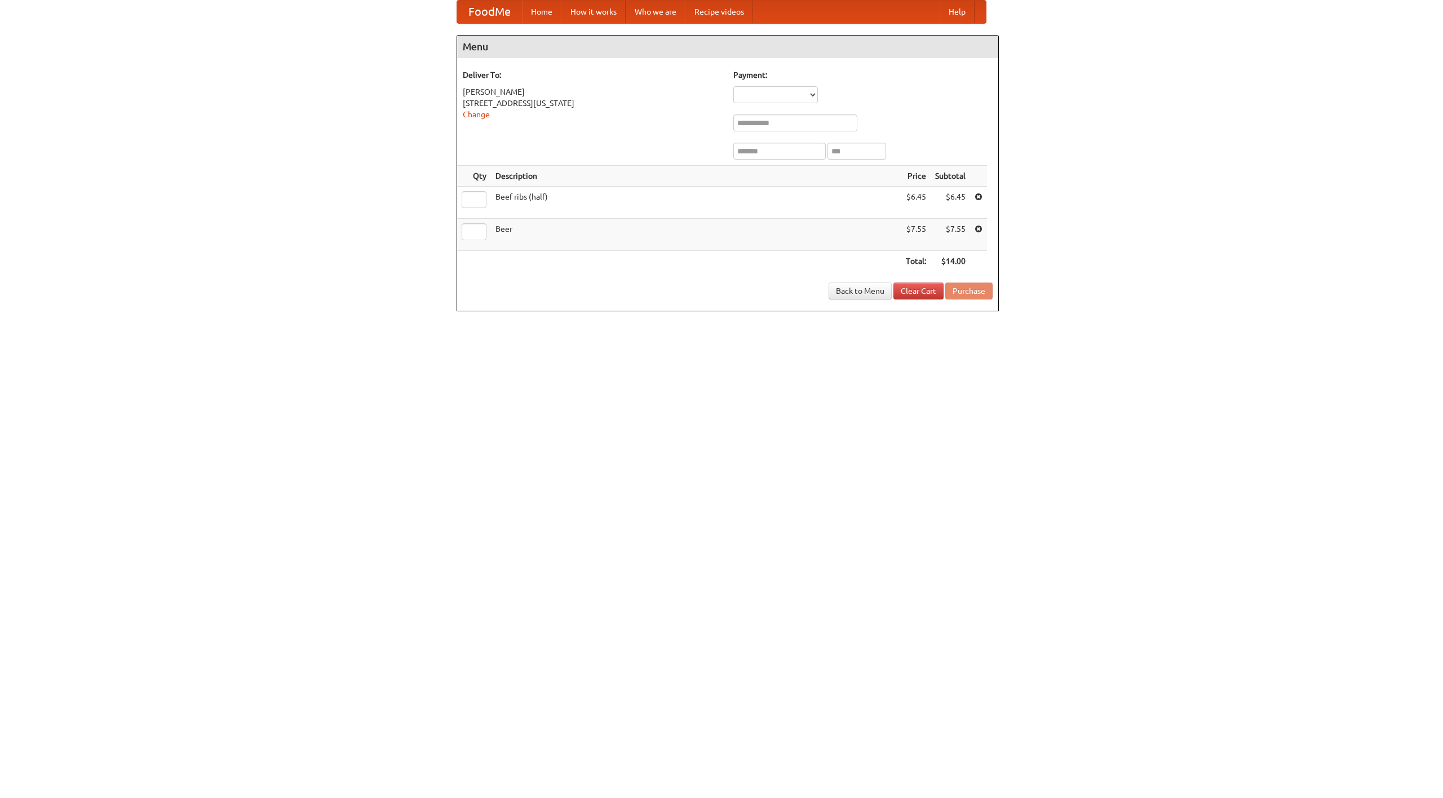  I want to click on button: Purchase, so click(969, 291).